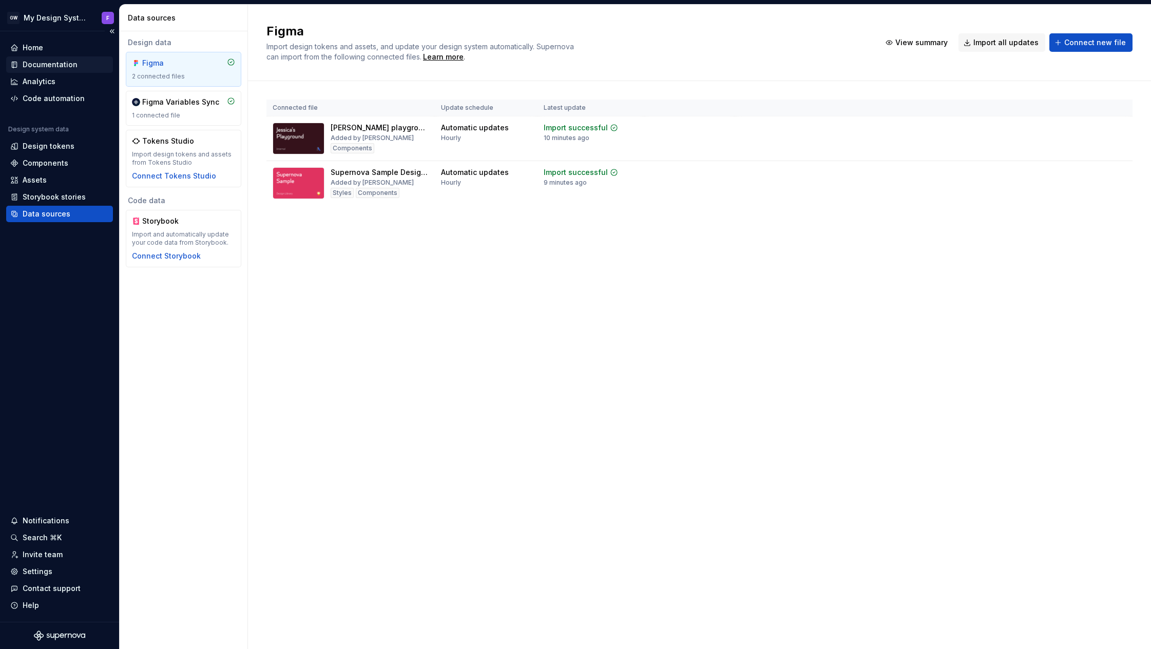 The image size is (1151, 649). I want to click on a: Figma2 connected files, so click(183, 69).